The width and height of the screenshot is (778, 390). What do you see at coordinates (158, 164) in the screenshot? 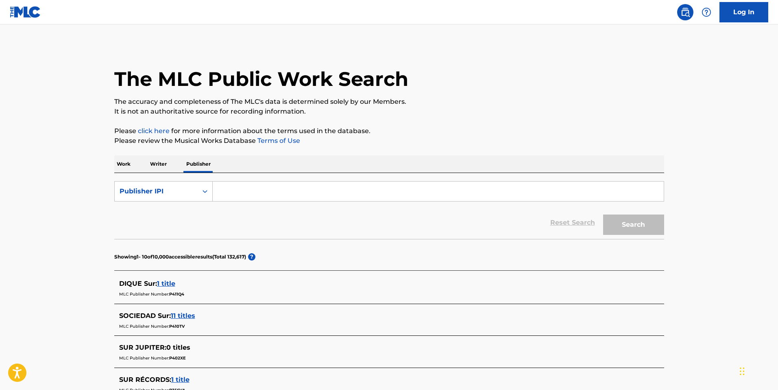
I see `p: Writer` at bounding box center [158, 164].